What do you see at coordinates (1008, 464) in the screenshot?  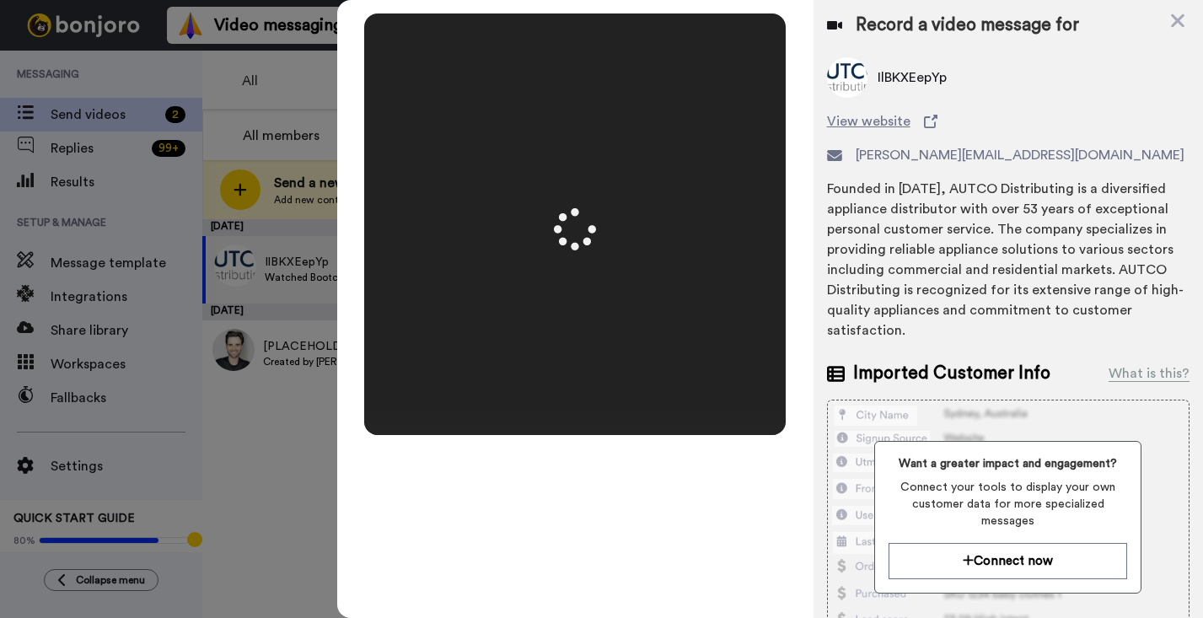 I see `span: Want a greater impact and engagement?` at bounding box center [1008, 464].